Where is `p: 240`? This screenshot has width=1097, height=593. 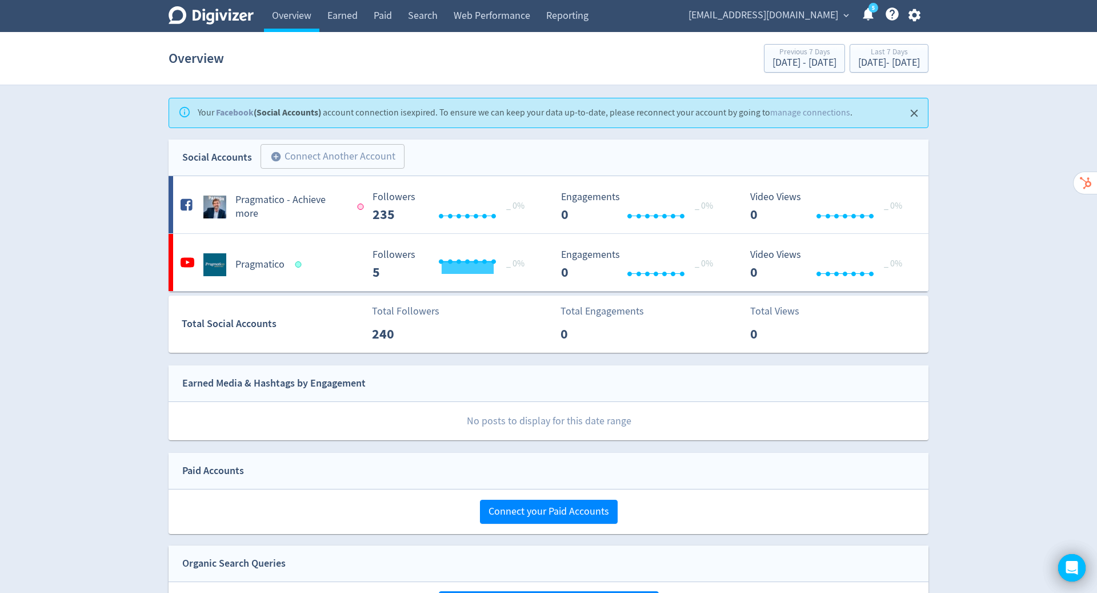 p: 240 is located at coordinates (405, 334).